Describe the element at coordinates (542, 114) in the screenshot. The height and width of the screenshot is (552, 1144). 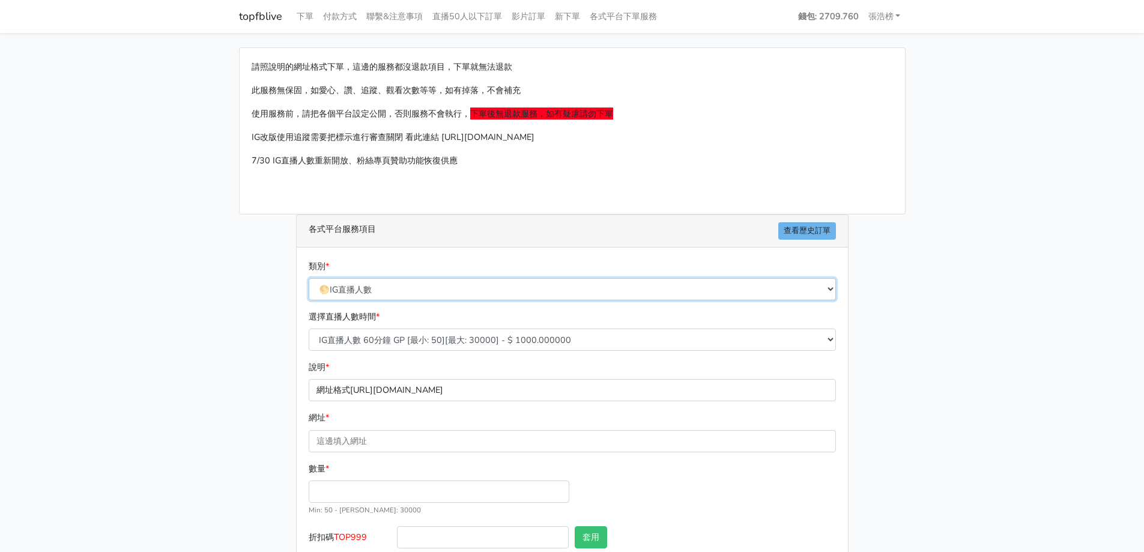
I see `span: 下單後無退款服務，如有疑慮請勿下單` at that location.